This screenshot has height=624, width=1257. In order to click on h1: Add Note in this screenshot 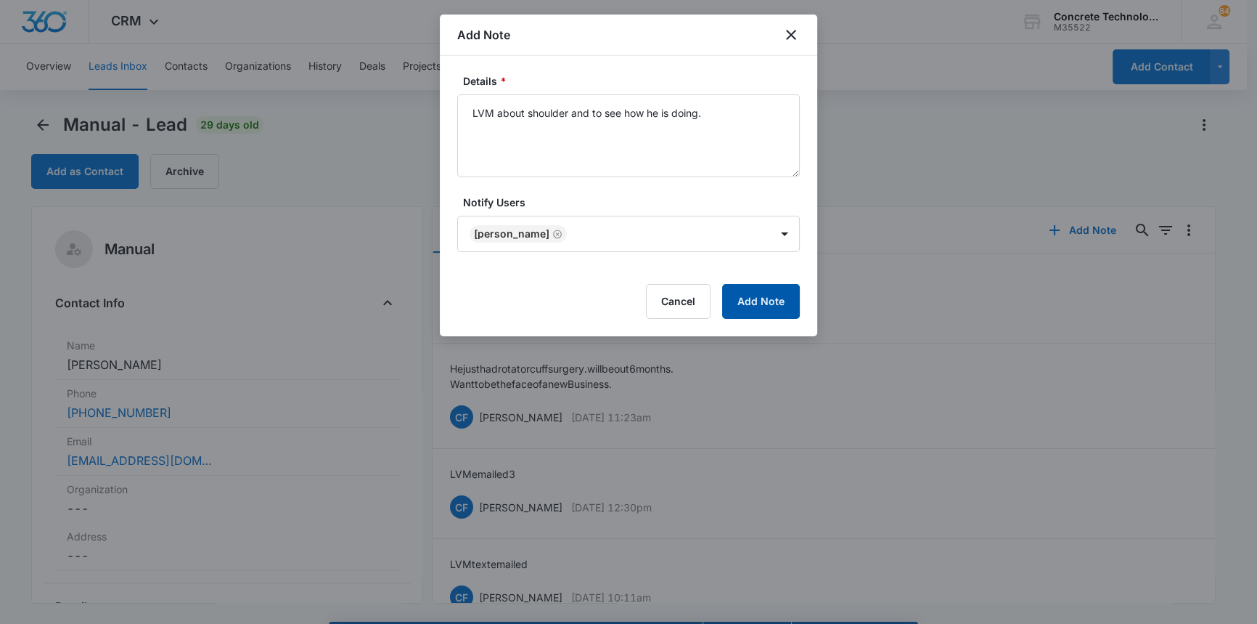, I will do `click(483, 35)`.